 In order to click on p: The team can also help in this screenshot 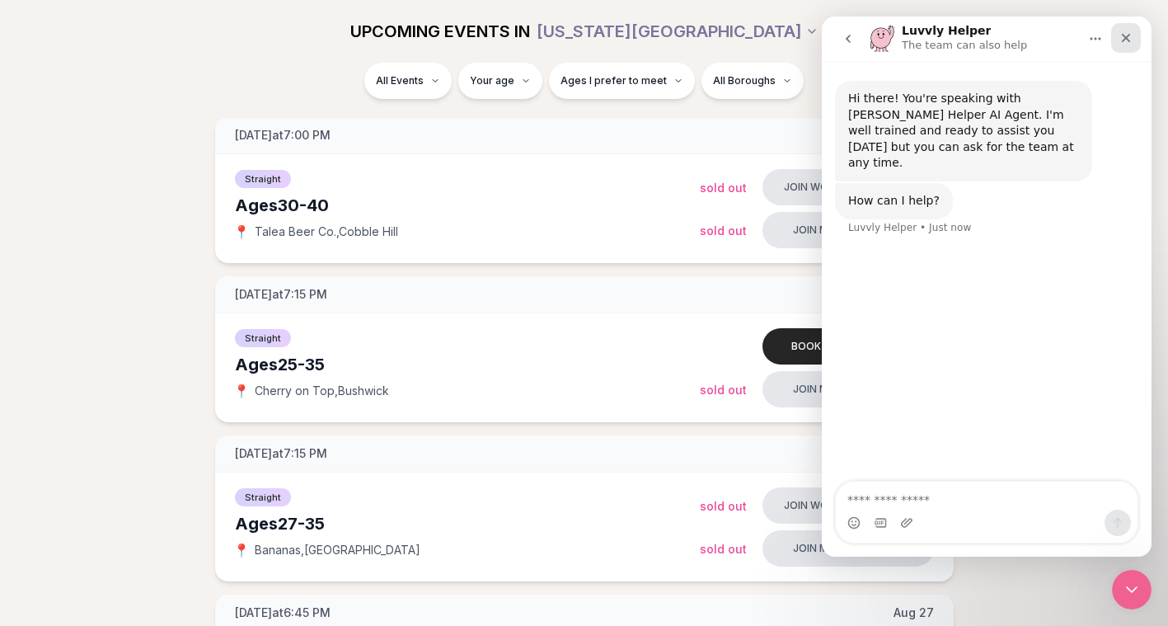, I will do `click(143, 29)`.